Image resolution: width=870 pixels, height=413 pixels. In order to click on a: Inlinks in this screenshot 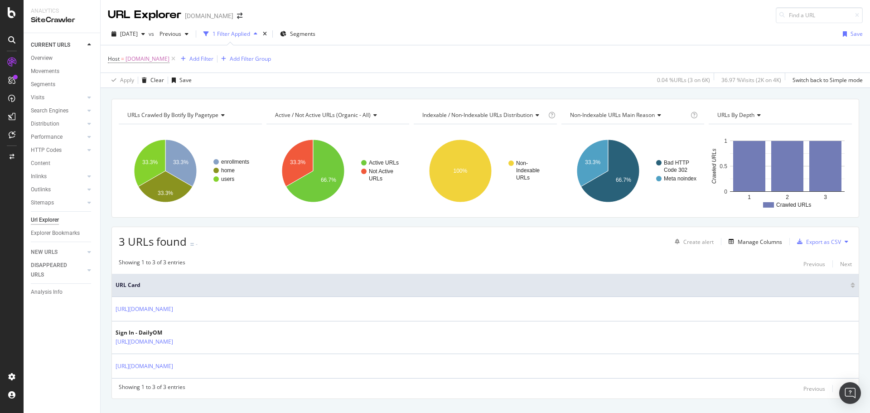, I will do `click(58, 176)`.